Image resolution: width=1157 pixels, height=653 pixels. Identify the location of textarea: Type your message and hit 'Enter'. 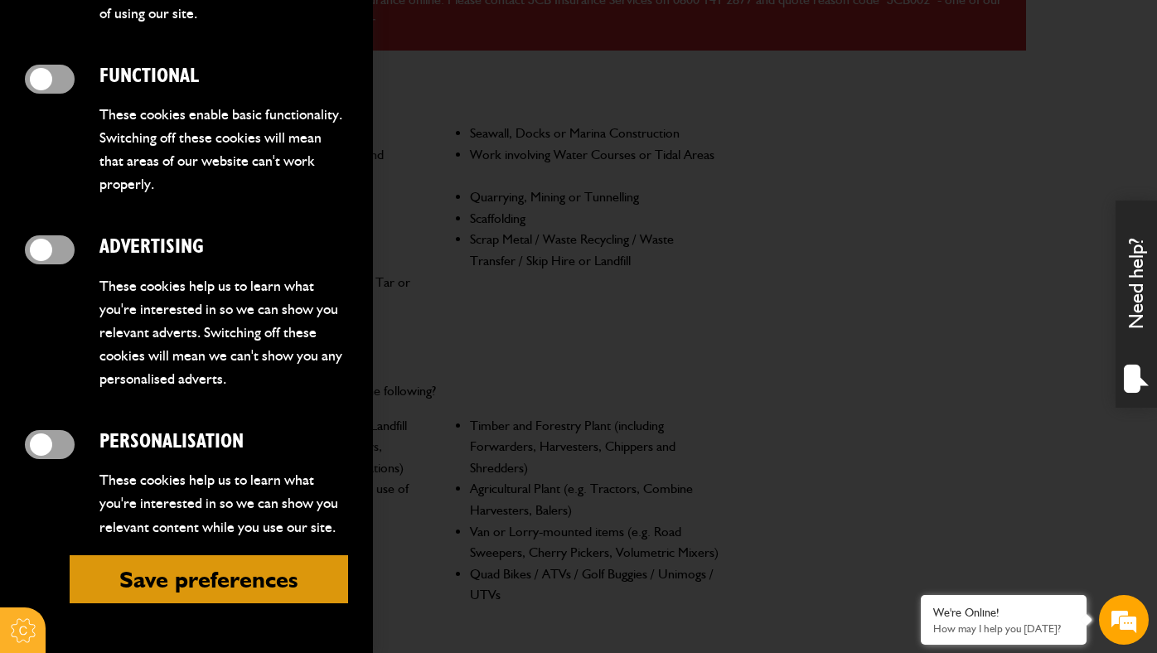
(162, 398).